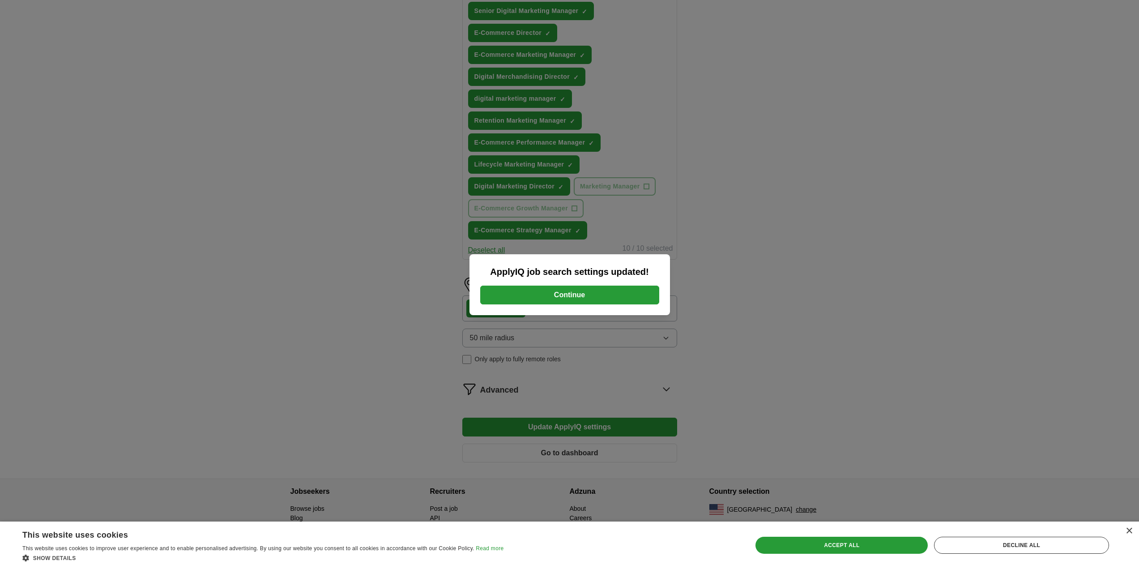 The image size is (1139, 569). Describe the element at coordinates (252, 533) in the screenshot. I see `div: This website uses cookies` at that location.